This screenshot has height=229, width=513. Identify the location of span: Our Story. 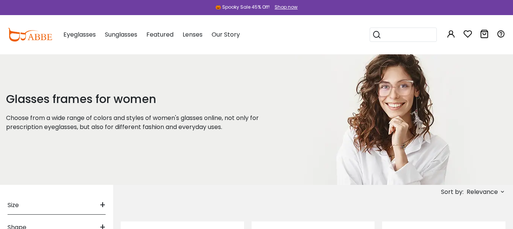
(226, 34).